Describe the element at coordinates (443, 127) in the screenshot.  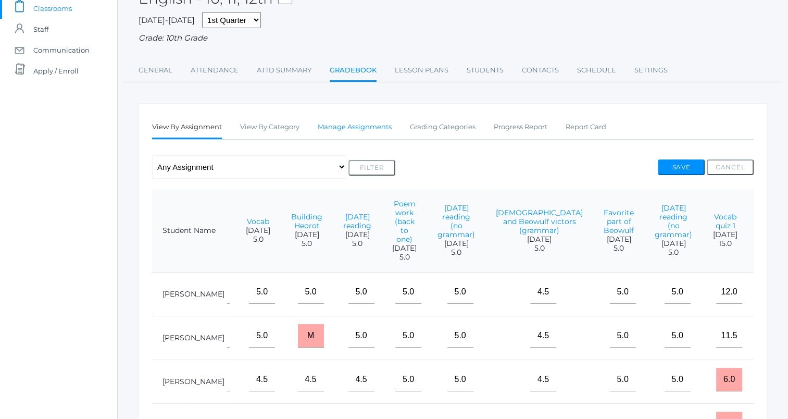
I see `a: Grading Categories` at that location.